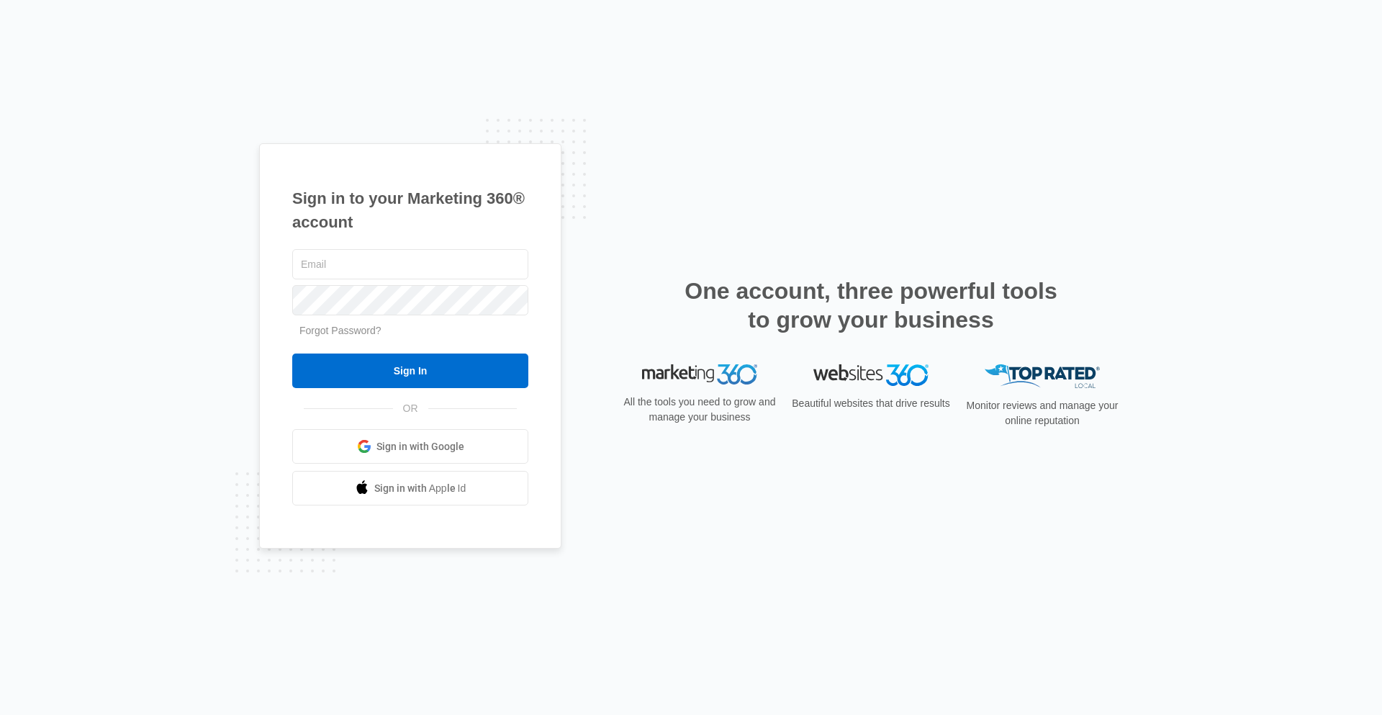 The width and height of the screenshot is (1382, 715). I want to click on input: Email, so click(410, 264).